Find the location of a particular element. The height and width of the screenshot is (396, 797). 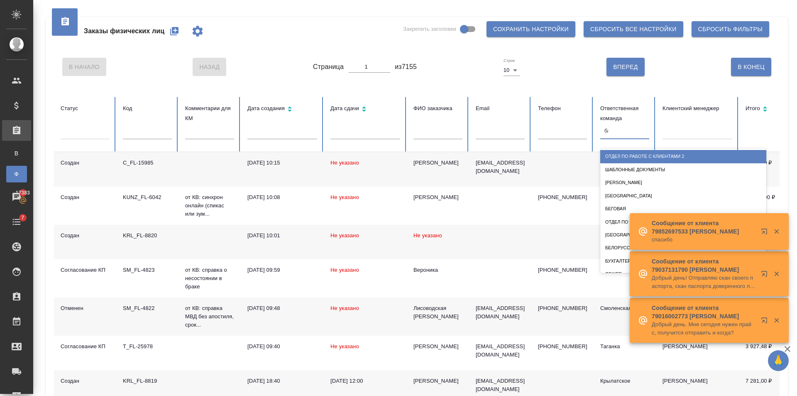

button: Создать is located at coordinates (174, 31).